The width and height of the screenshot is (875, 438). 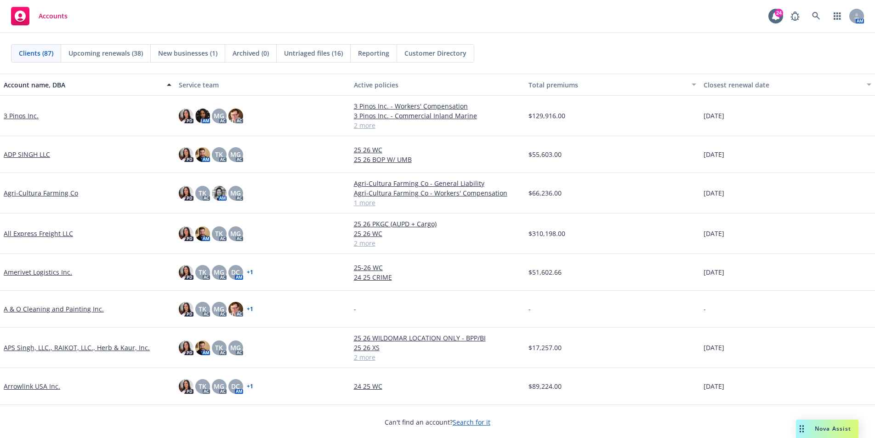 I want to click on span: $51,602.66, so click(x=545, y=272).